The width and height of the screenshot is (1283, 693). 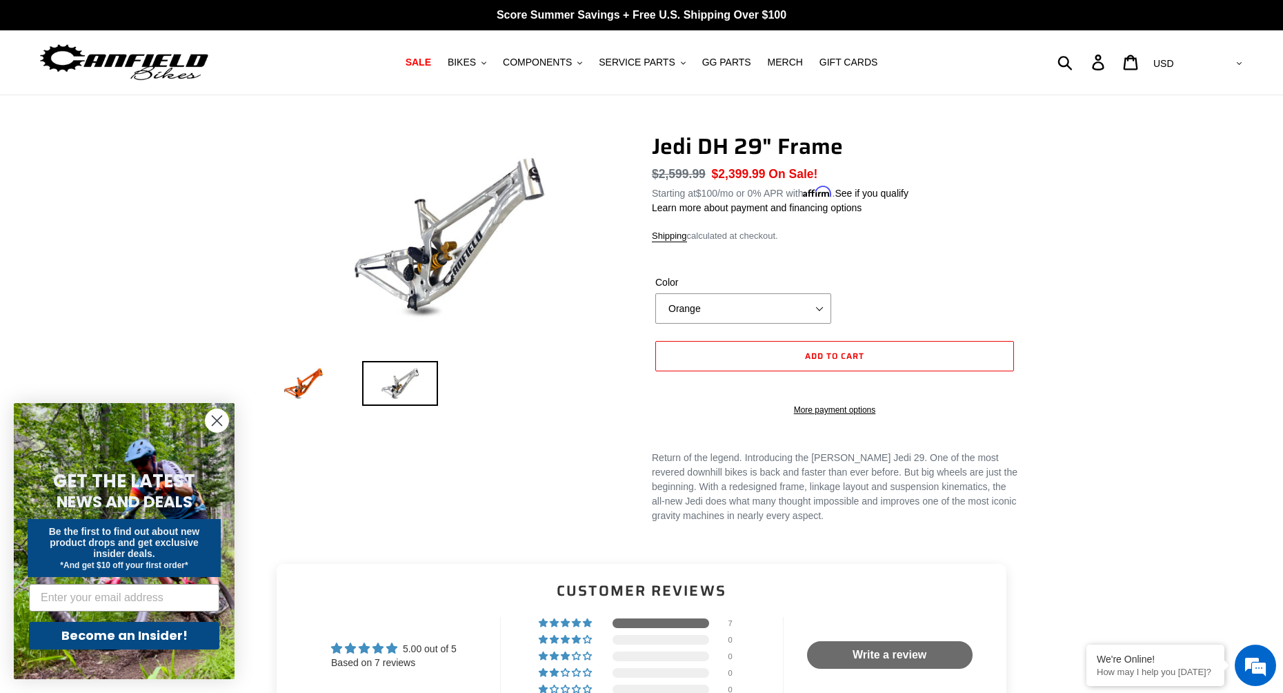 I want to click on button: SERVICE PARTS, so click(x=642, y=62).